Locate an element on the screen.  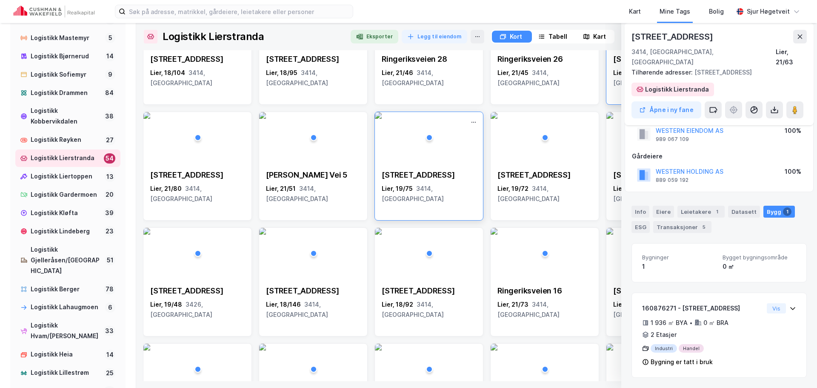
button: Åpne i ny fane is located at coordinates (666, 110).